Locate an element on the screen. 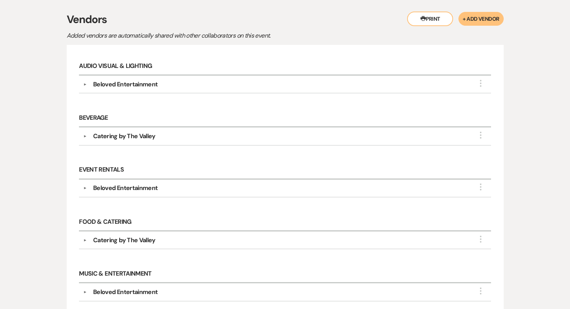 The height and width of the screenshot is (309, 570). h6: Food & Catering is located at coordinates (285, 222).